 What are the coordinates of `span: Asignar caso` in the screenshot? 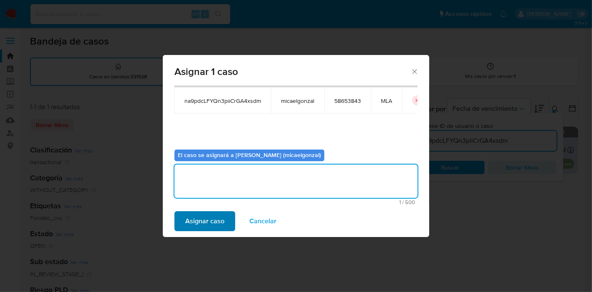 It's located at (205, 221).